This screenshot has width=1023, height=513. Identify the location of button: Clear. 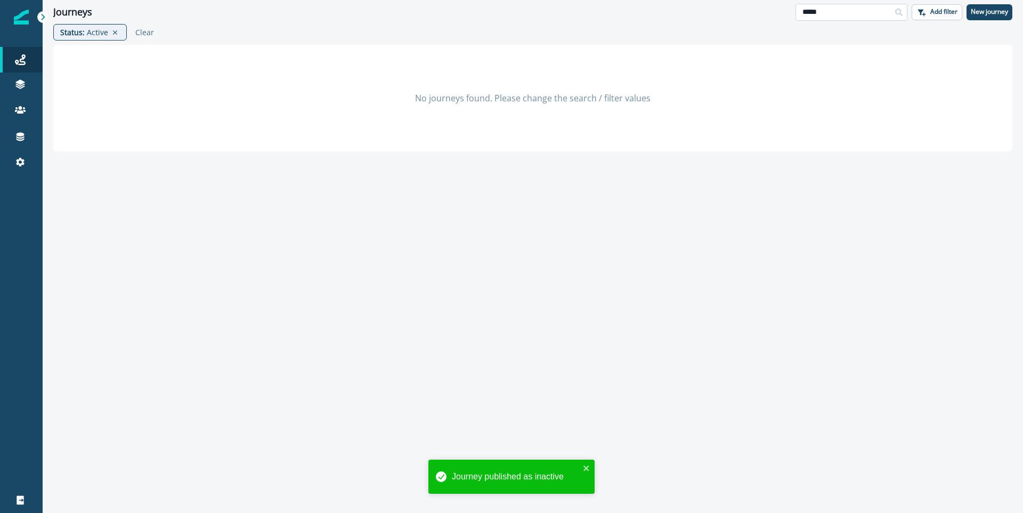
(142, 32).